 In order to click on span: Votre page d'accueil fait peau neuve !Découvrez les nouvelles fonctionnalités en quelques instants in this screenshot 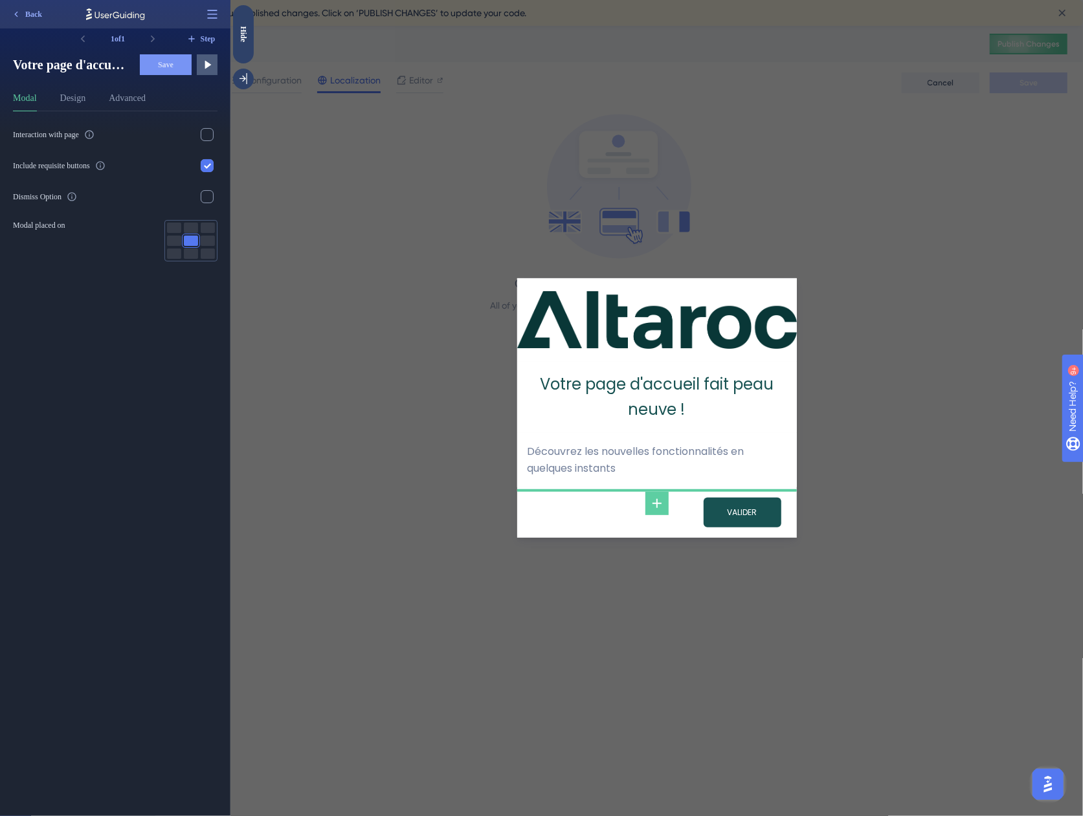, I will do `click(71, 65)`.